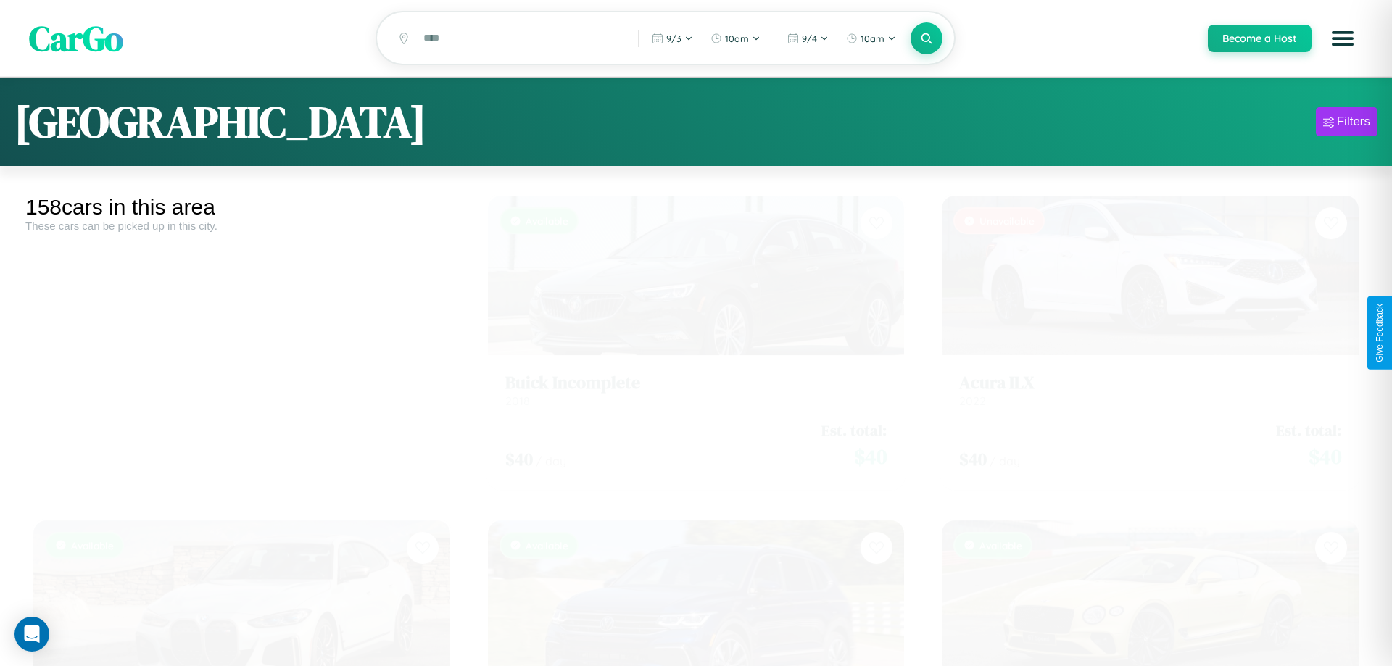  Describe the element at coordinates (32, 634) in the screenshot. I see `div: Open Intercom Messenger` at that location.